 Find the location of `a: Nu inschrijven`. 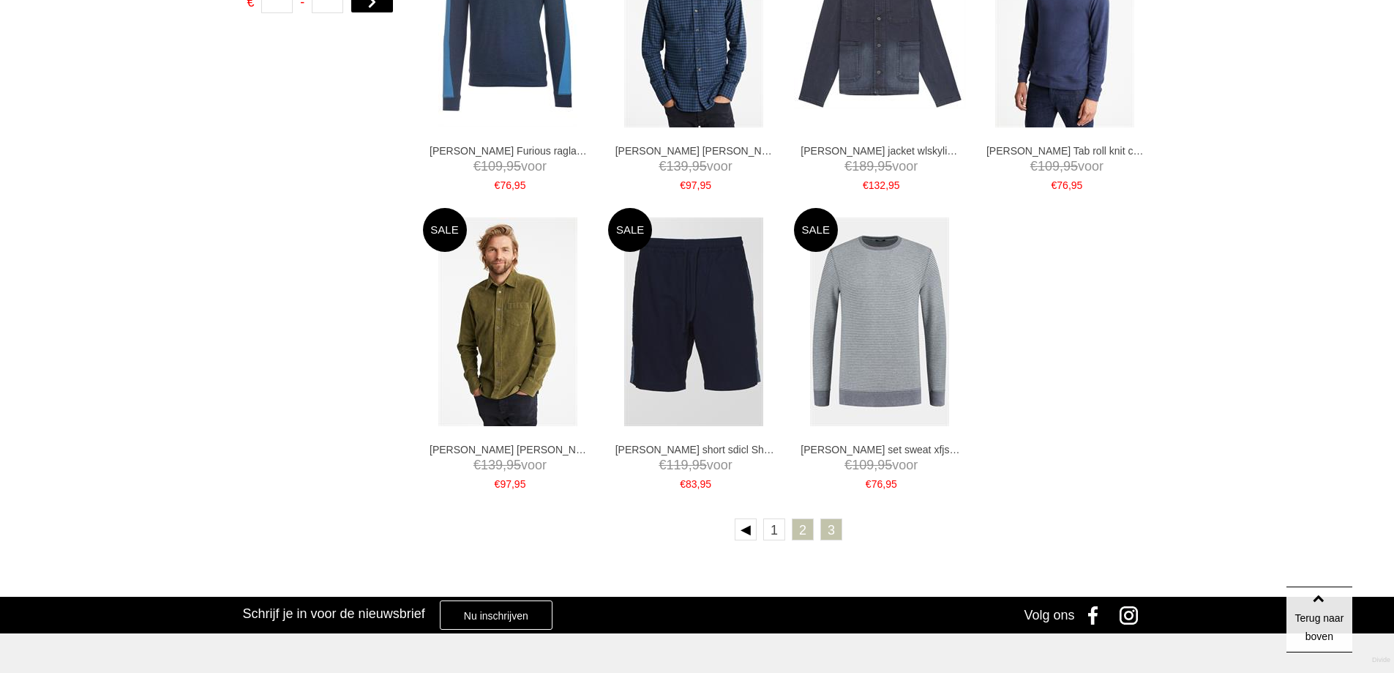

a: Nu inschrijven is located at coordinates (496, 615).